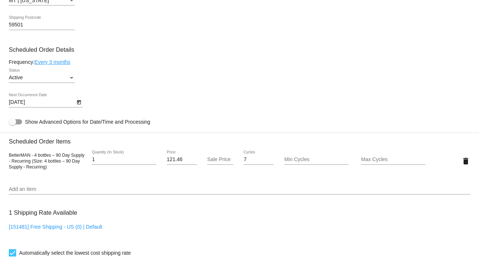  I want to click on input: Cycles, so click(258, 160).